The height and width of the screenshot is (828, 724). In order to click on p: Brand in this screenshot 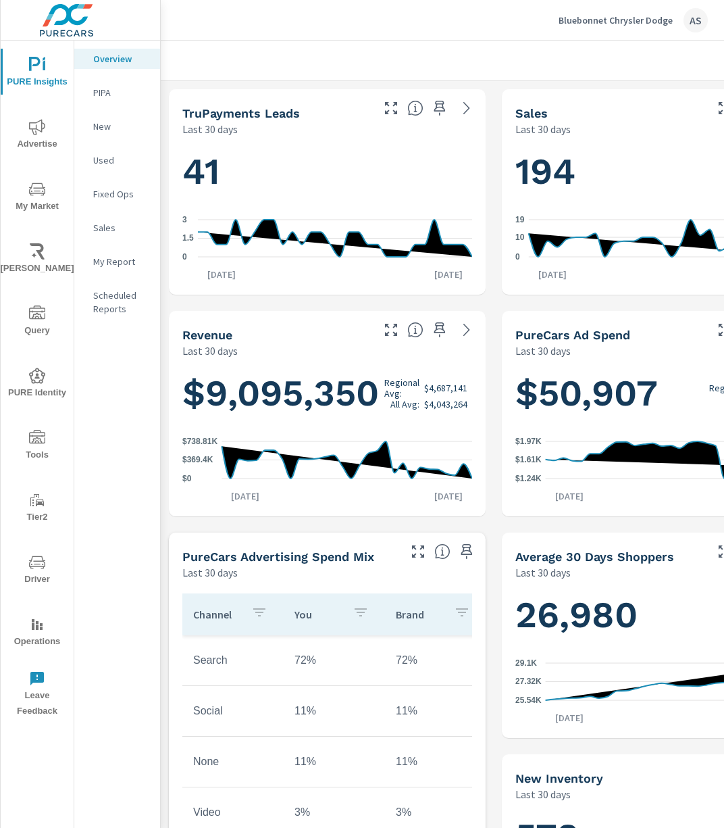, I will do `click(420, 614)`.